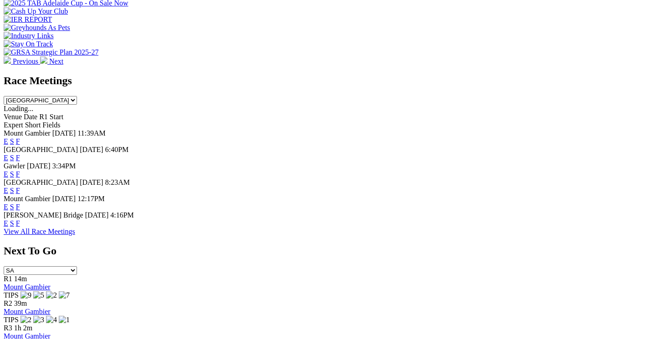 This screenshot has width=656, height=339. I want to click on span: 14m, so click(20, 279).